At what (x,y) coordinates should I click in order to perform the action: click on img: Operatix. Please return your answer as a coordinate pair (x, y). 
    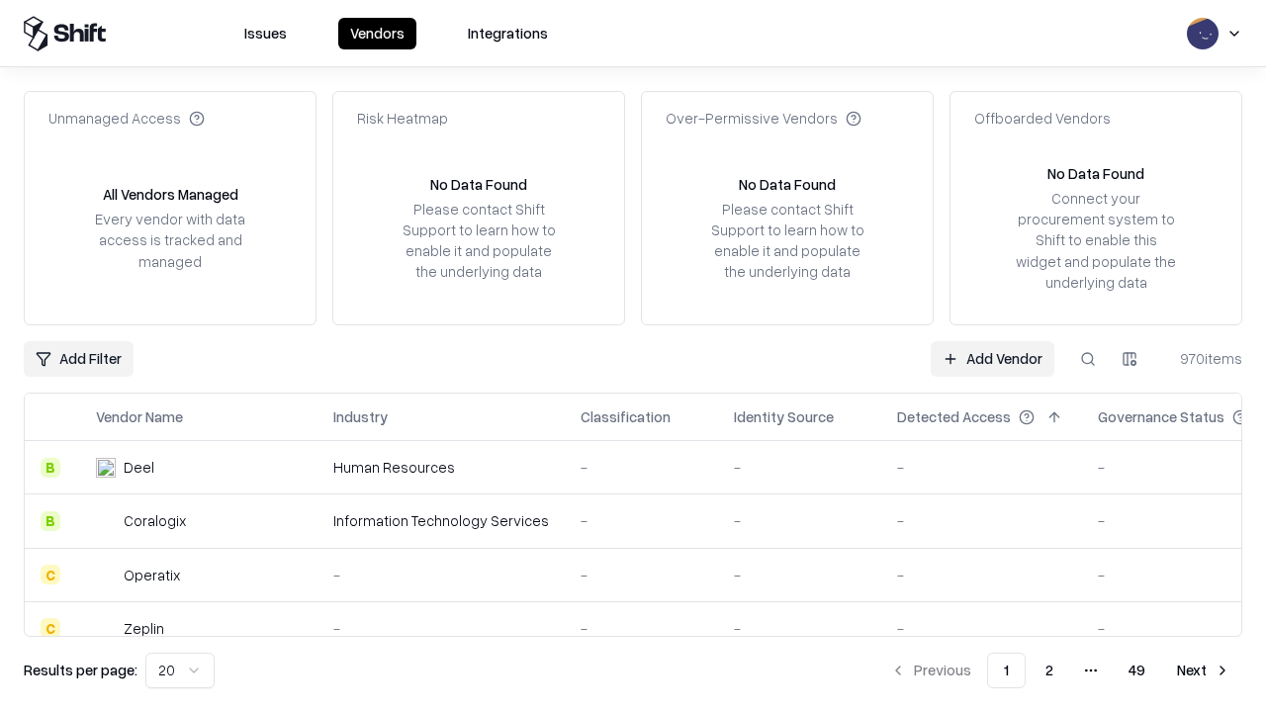
    Looking at the image, I should click on (106, 574).